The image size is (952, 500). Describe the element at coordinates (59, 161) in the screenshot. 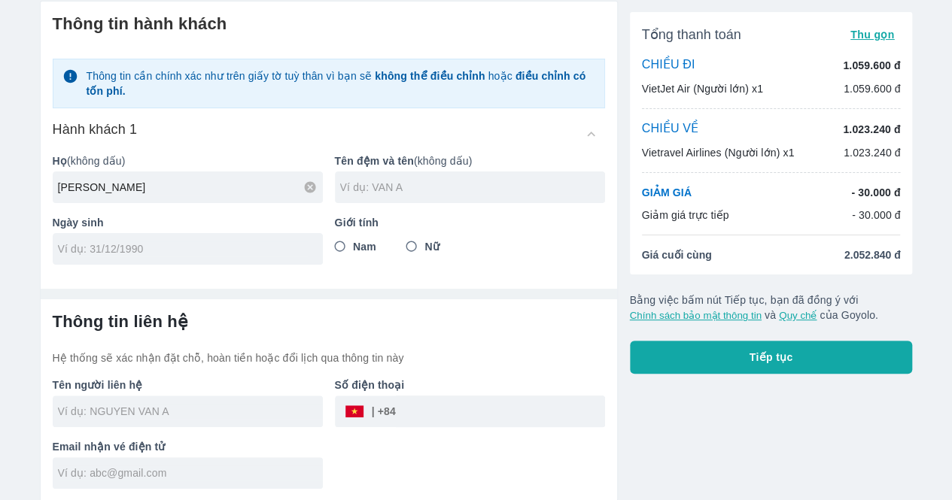

I see `b: Họ` at that location.